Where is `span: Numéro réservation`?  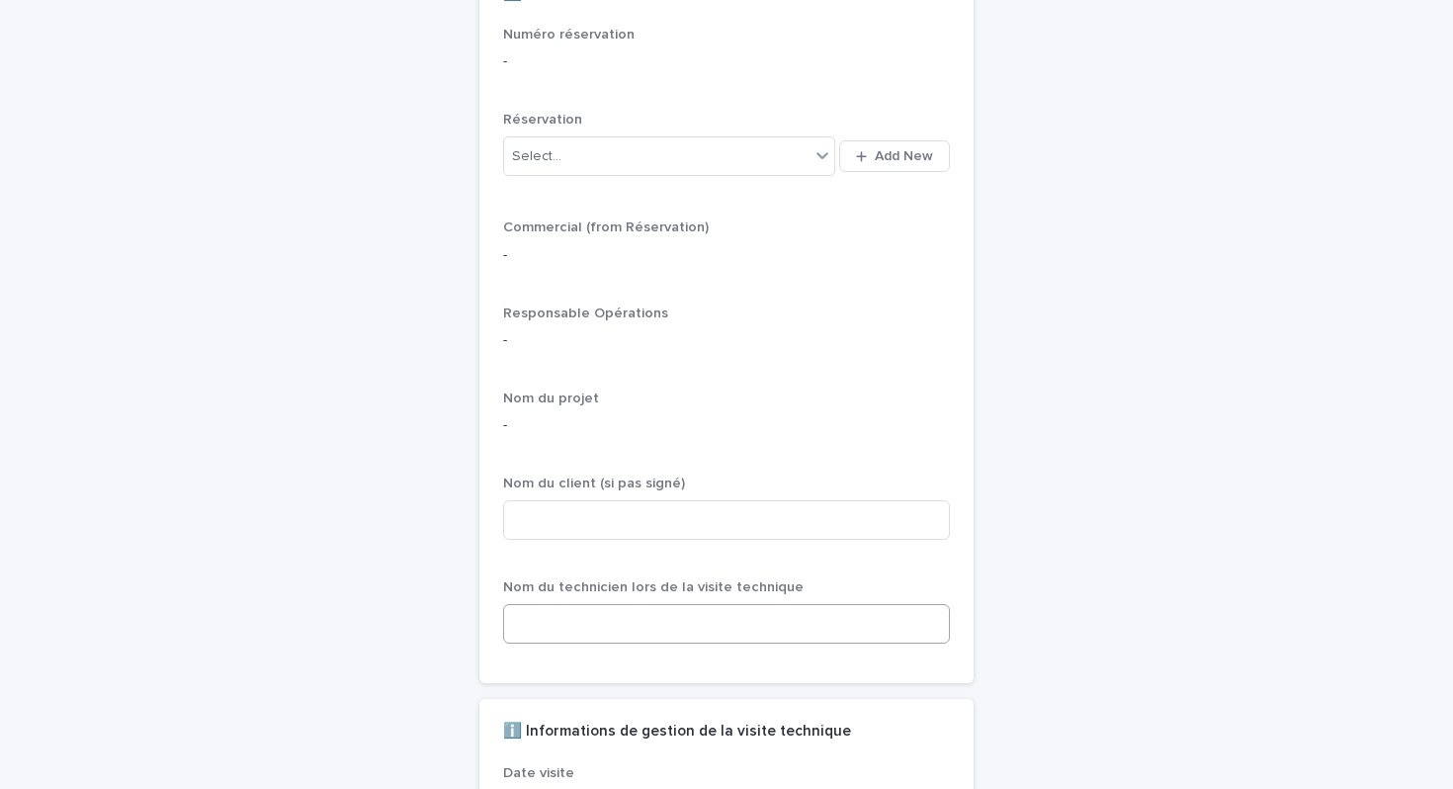
span: Numéro réservation is located at coordinates (568, 35).